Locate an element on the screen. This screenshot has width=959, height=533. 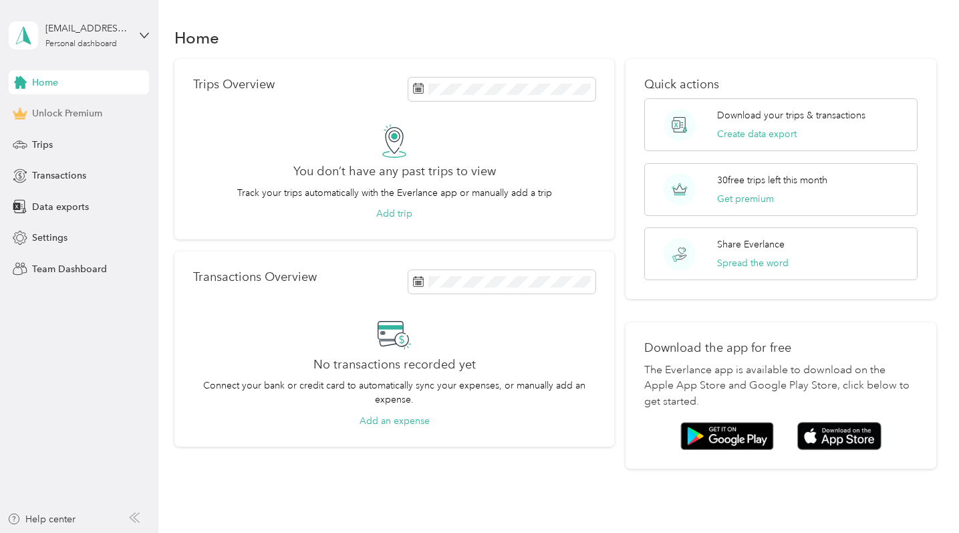
p: Share Everlance is located at coordinates (751, 244).